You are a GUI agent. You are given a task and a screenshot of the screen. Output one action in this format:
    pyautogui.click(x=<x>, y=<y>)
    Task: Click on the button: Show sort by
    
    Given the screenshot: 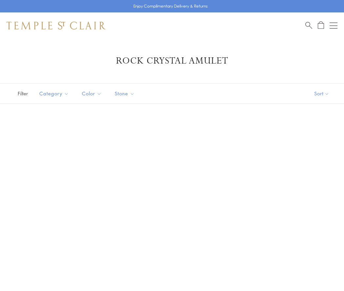 What is the action you would take?
    pyautogui.click(x=322, y=93)
    